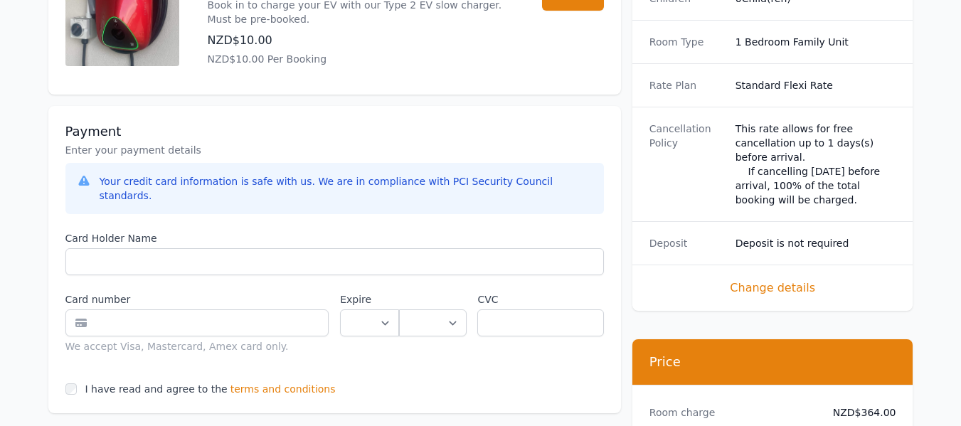 Image resolution: width=961 pixels, height=426 pixels. I want to click on dd: Standard Flexi Rate, so click(816, 85).